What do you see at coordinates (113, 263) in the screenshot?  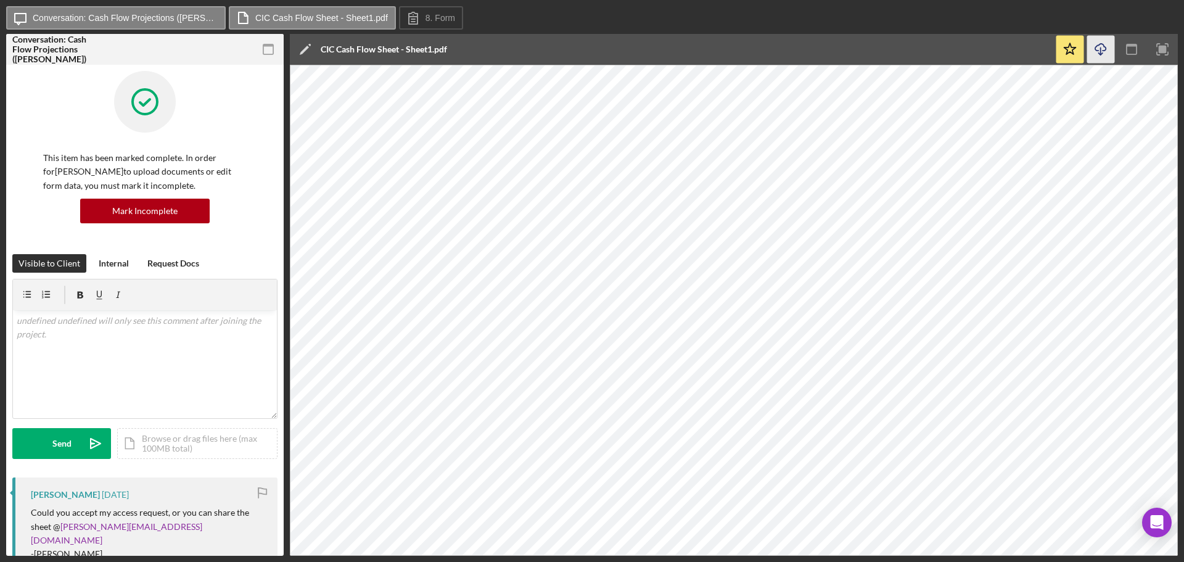 I see `div: Internal` at bounding box center [113, 263].